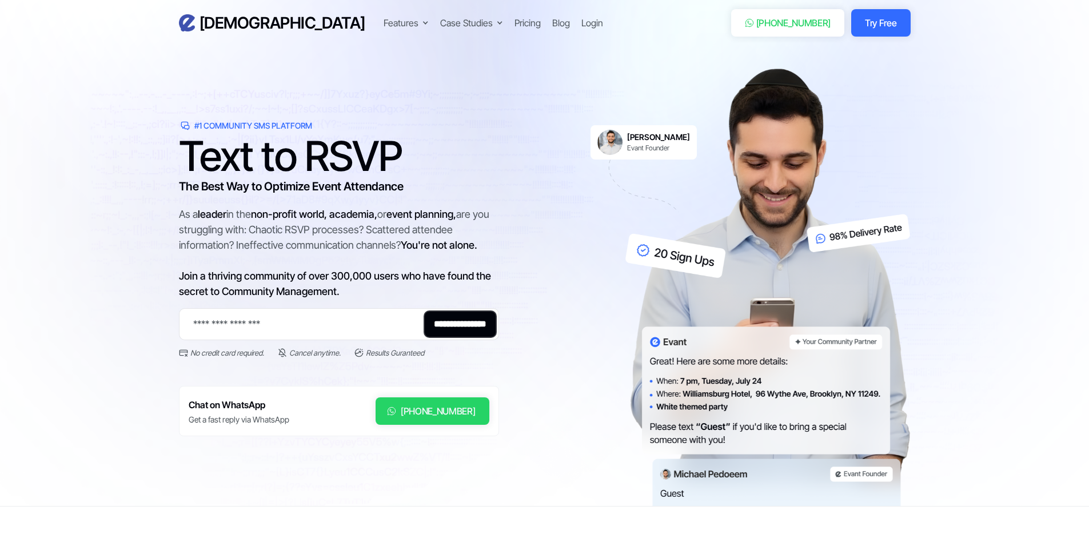 This screenshot has width=1089, height=534. I want to click on span: leader, so click(212, 214).